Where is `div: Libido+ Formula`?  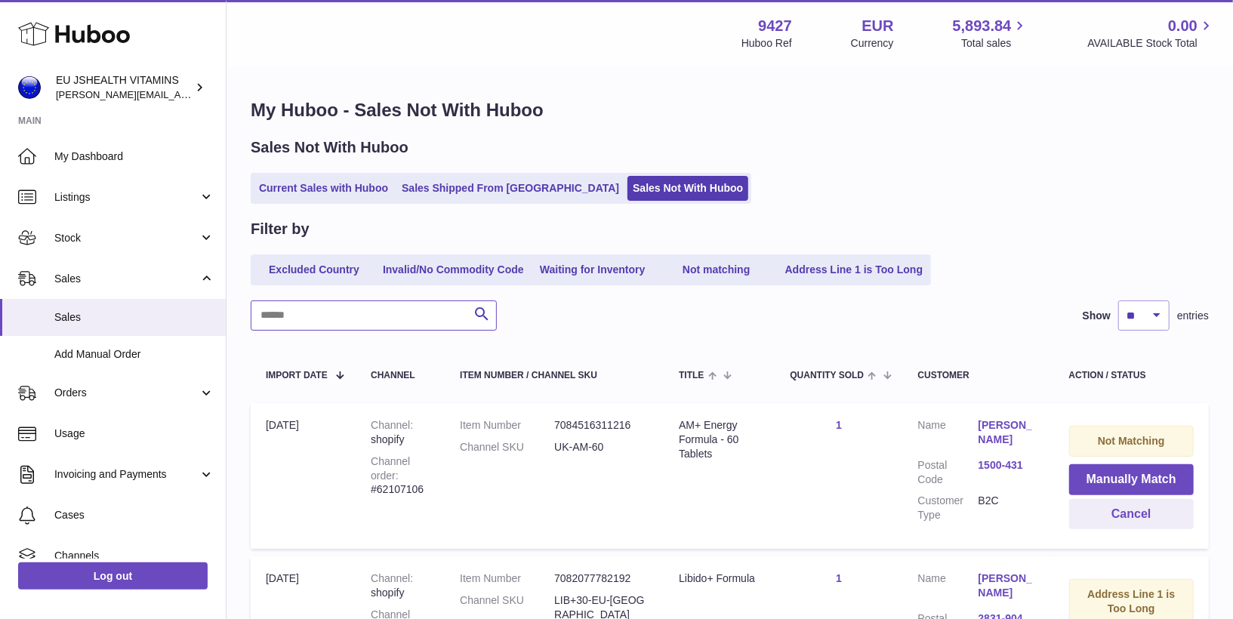
div: Libido+ Formula is located at coordinates (719, 578).